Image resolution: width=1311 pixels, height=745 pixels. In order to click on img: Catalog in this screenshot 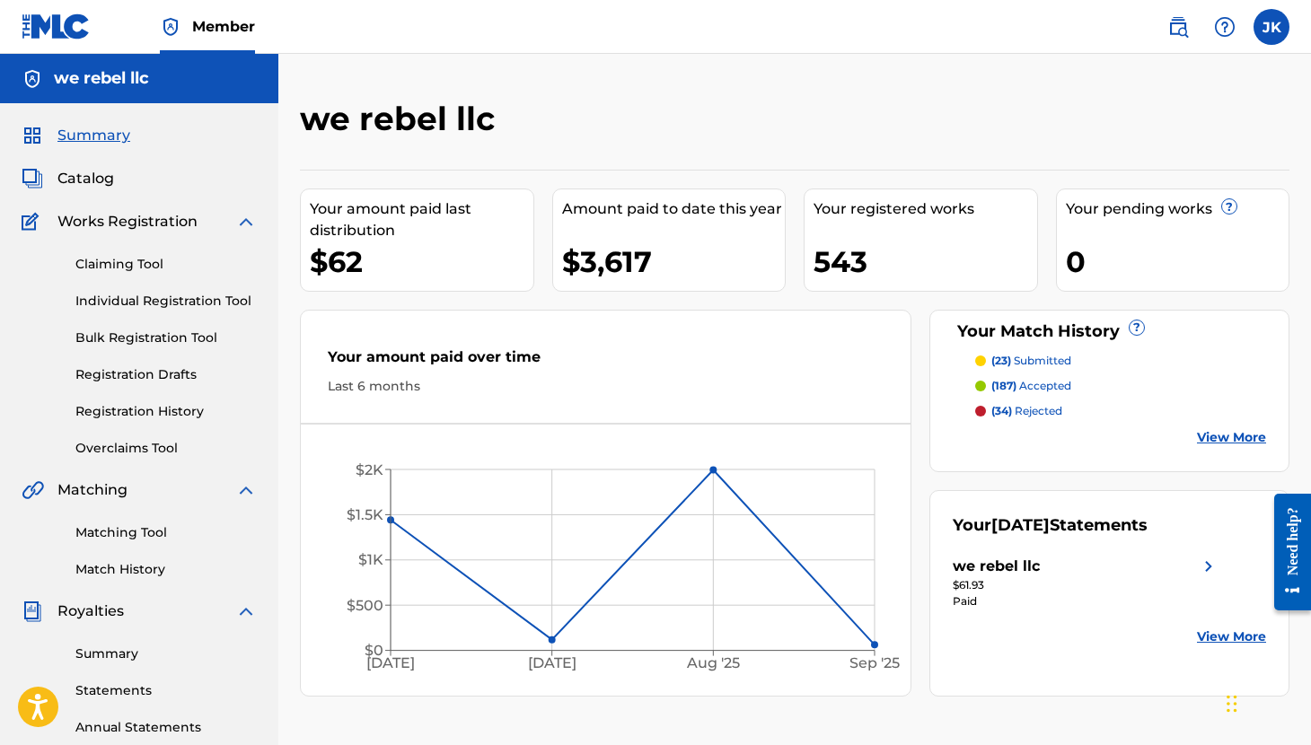, I will do `click(32, 179)`.